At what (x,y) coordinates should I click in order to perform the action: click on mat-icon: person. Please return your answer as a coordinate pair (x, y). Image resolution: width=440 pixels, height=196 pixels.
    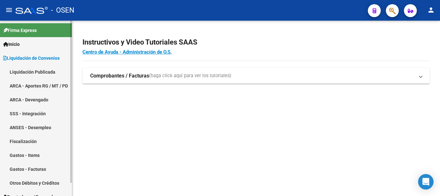
    Looking at the image, I should click on (431, 10).